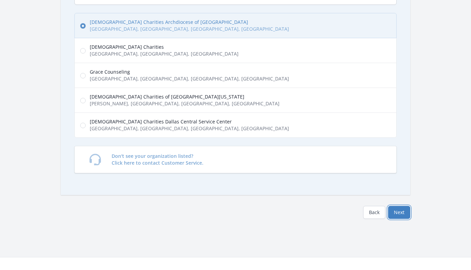 The width and height of the screenshot is (471, 270). What do you see at coordinates (157, 160) in the screenshot?
I see `p: Don't see your organization listed? Click here to contact Customer Service.` at bounding box center [157, 160].